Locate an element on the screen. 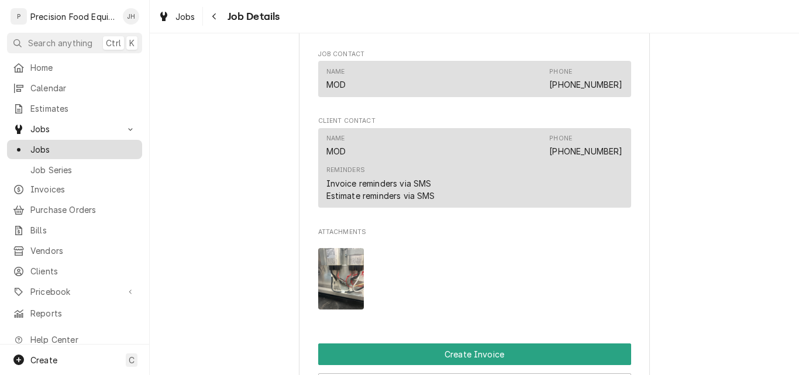 The width and height of the screenshot is (799, 375). div: P is located at coordinates (19, 16).